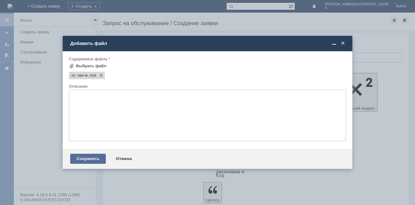  What do you see at coordinates (207, 86) in the screenshot?
I see `div: Описание` at bounding box center [207, 86].